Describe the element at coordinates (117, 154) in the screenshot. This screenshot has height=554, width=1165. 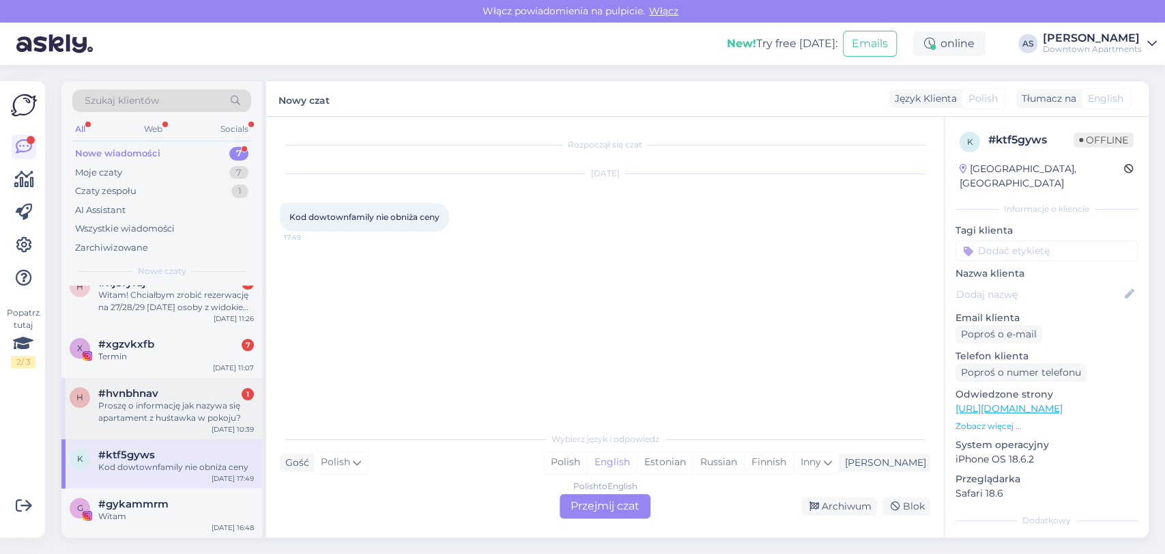
I see `div: Nowe wiadomości` at that location.